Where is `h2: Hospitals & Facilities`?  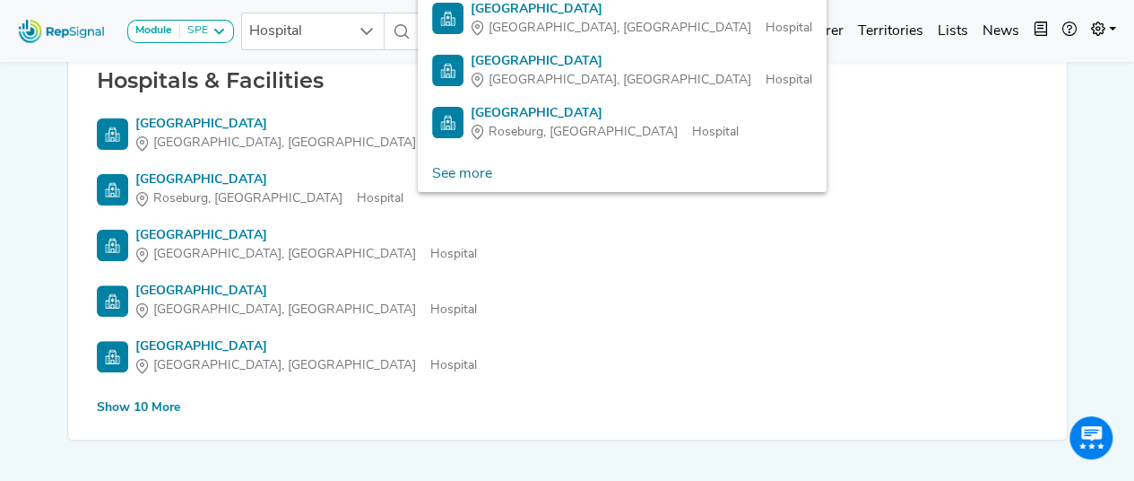
h2: Hospitals & Facilities is located at coordinates (567, 81).